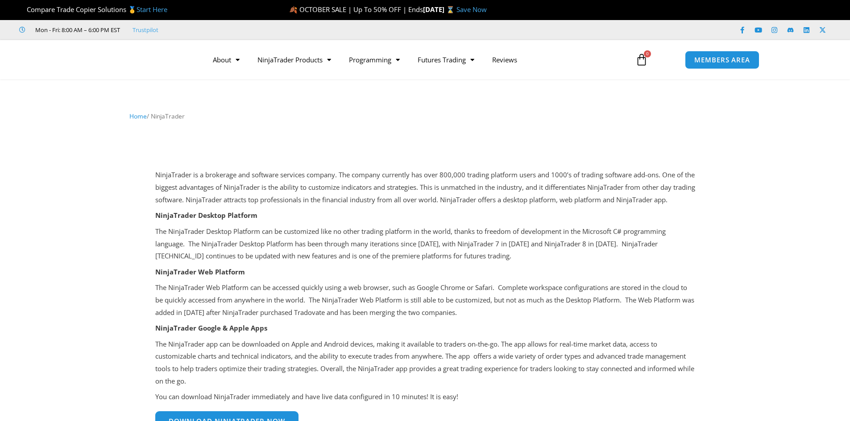  What do you see at coordinates (138, 116) in the screenshot?
I see `a: Home` at bounding box center [138, 116].